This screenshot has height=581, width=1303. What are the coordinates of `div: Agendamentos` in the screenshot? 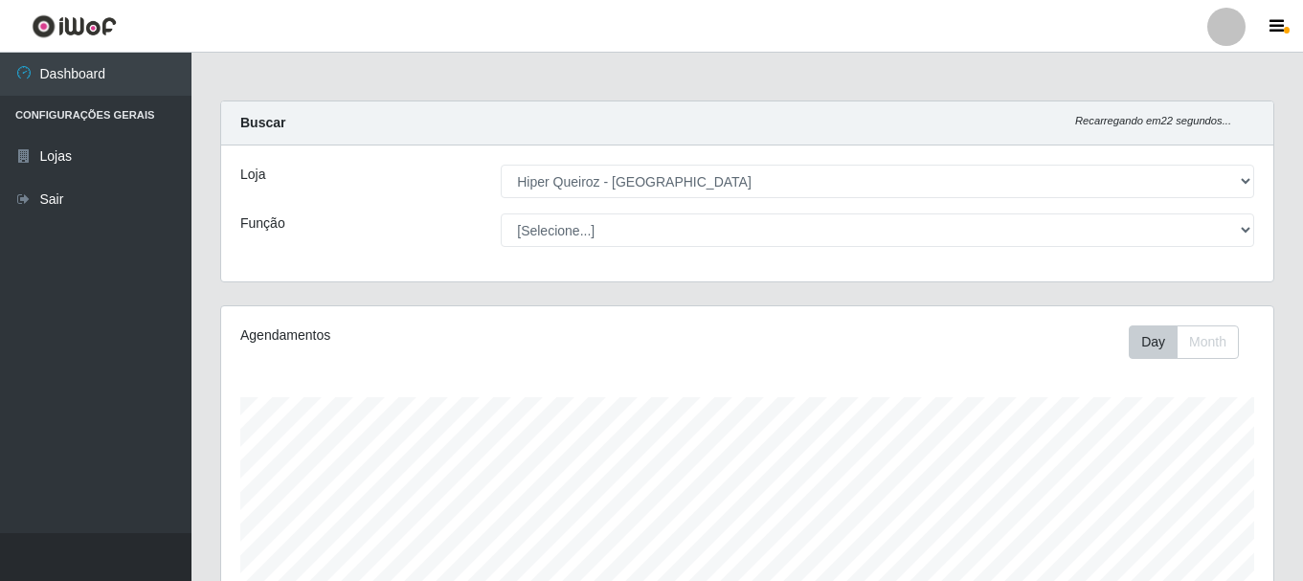 It's located at (443, 335).